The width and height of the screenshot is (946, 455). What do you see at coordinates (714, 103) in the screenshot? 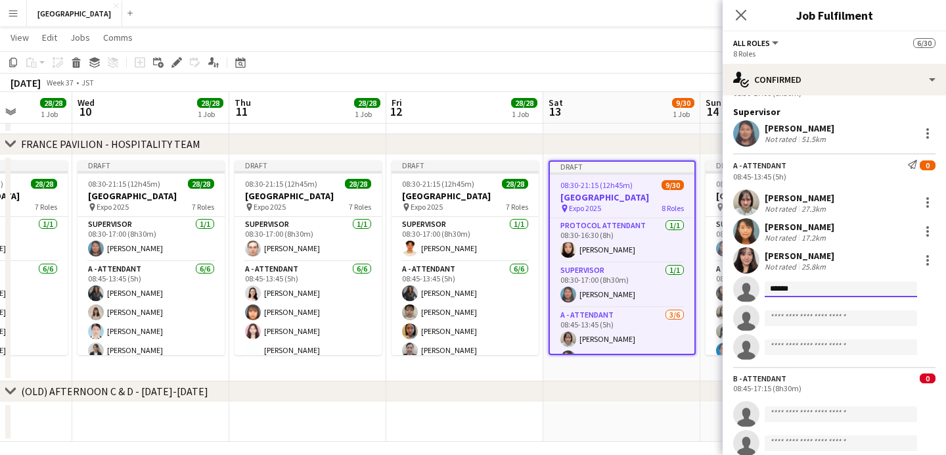
I see `span: Sun` at bounding box center [714, 103].